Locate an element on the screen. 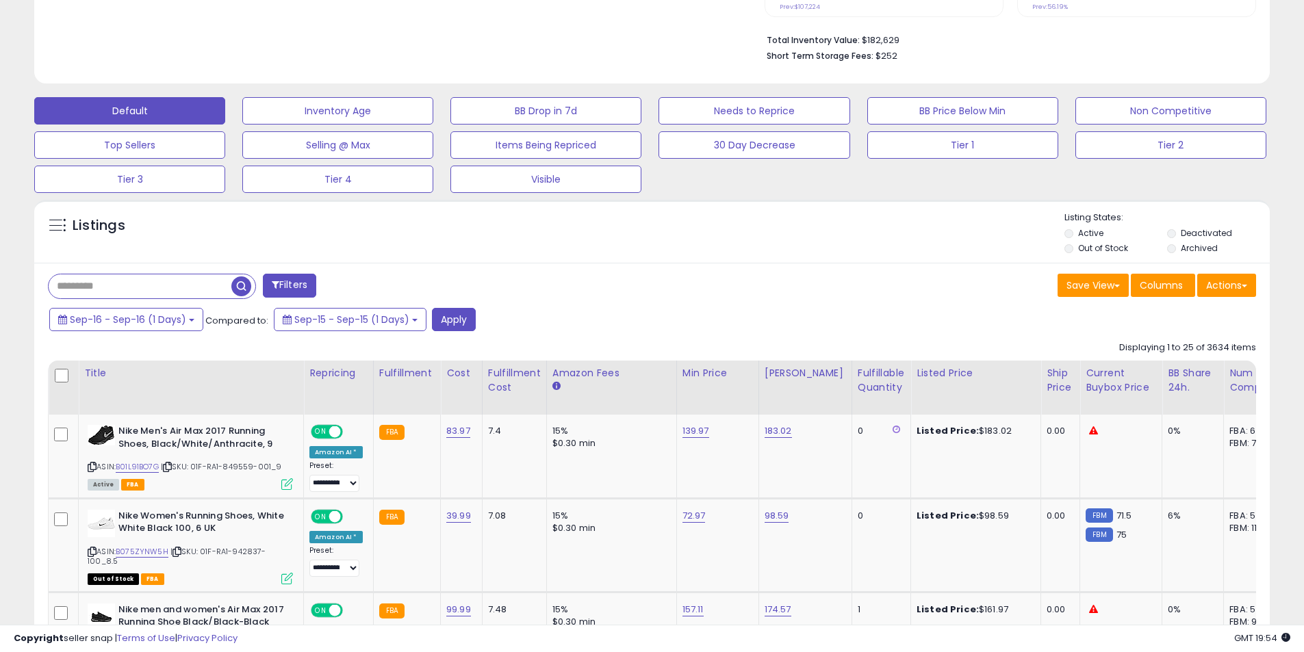  div: Preset: is located at coordinates (336, 476).